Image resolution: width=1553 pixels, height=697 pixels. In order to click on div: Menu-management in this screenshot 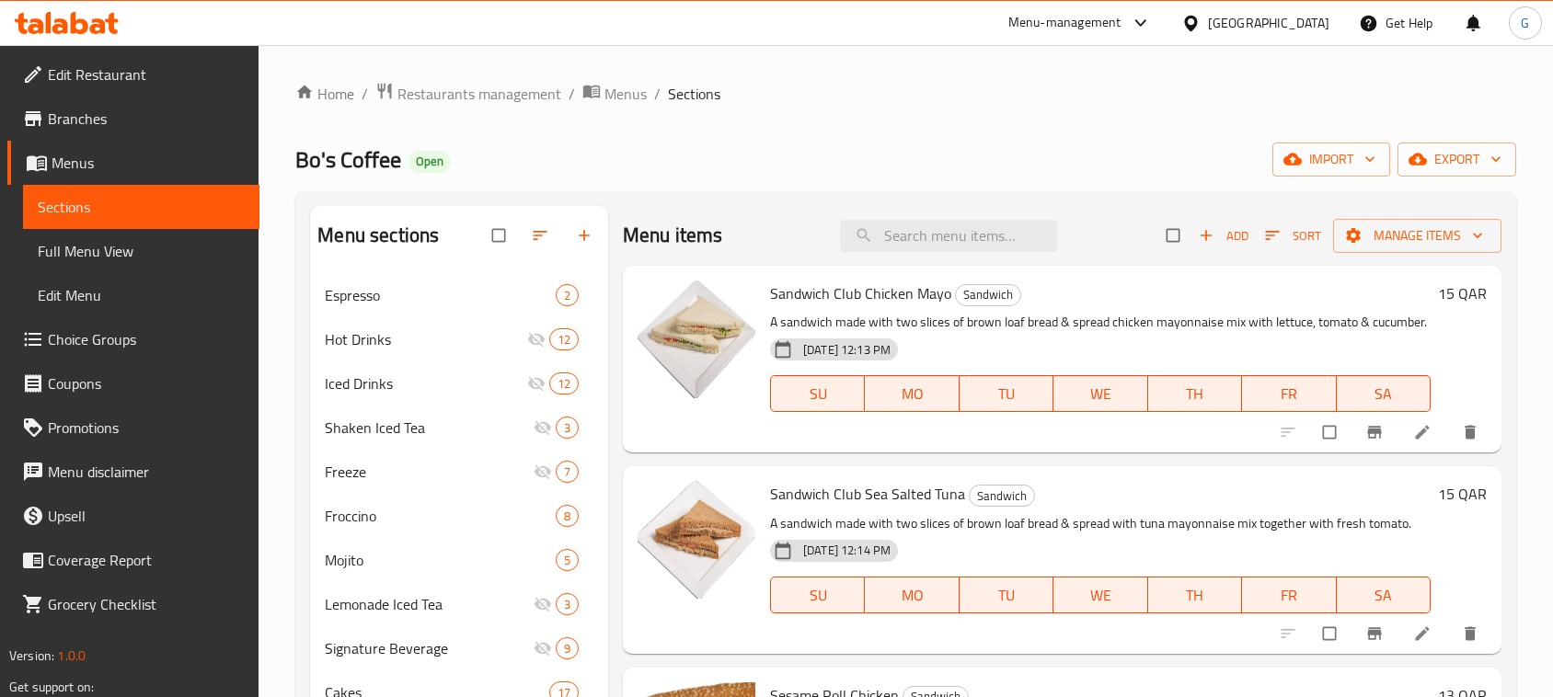, I will do `click(1065, 23)`.